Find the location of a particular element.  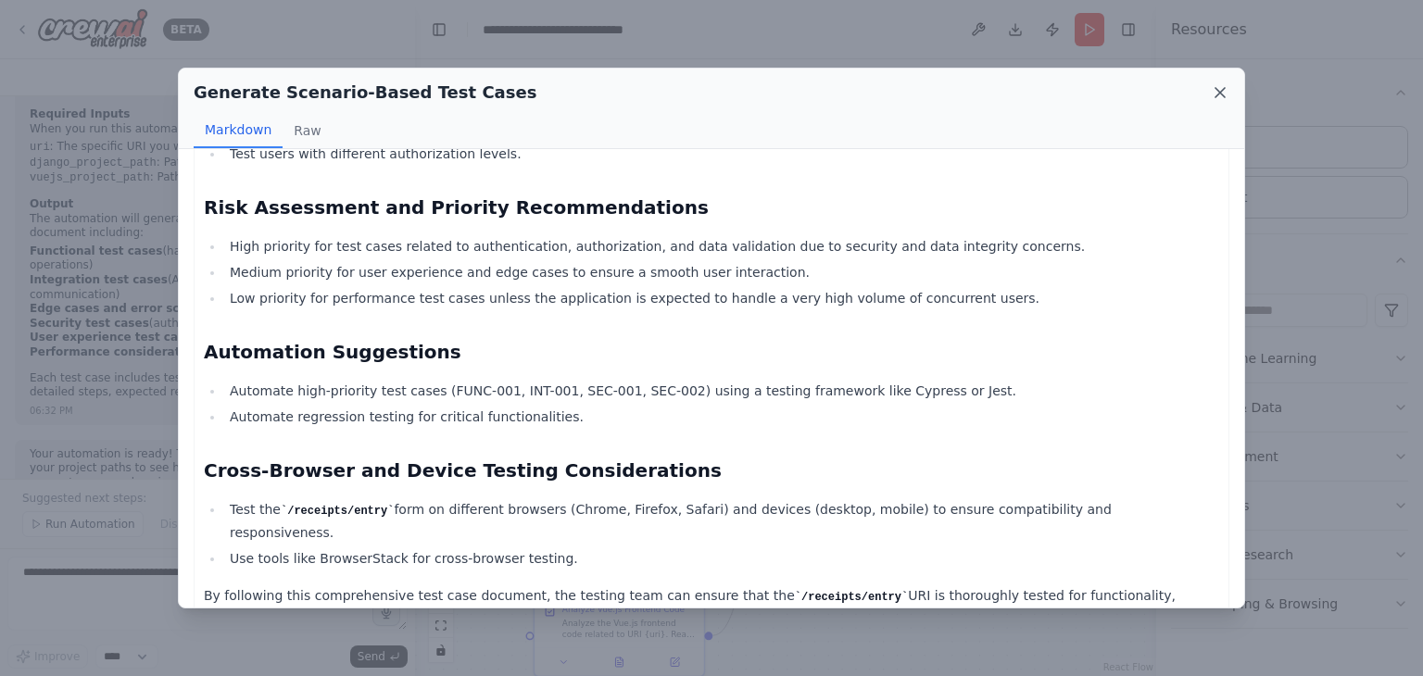

li: Test users with different authorization levels. is located at coordinates (722, 154).